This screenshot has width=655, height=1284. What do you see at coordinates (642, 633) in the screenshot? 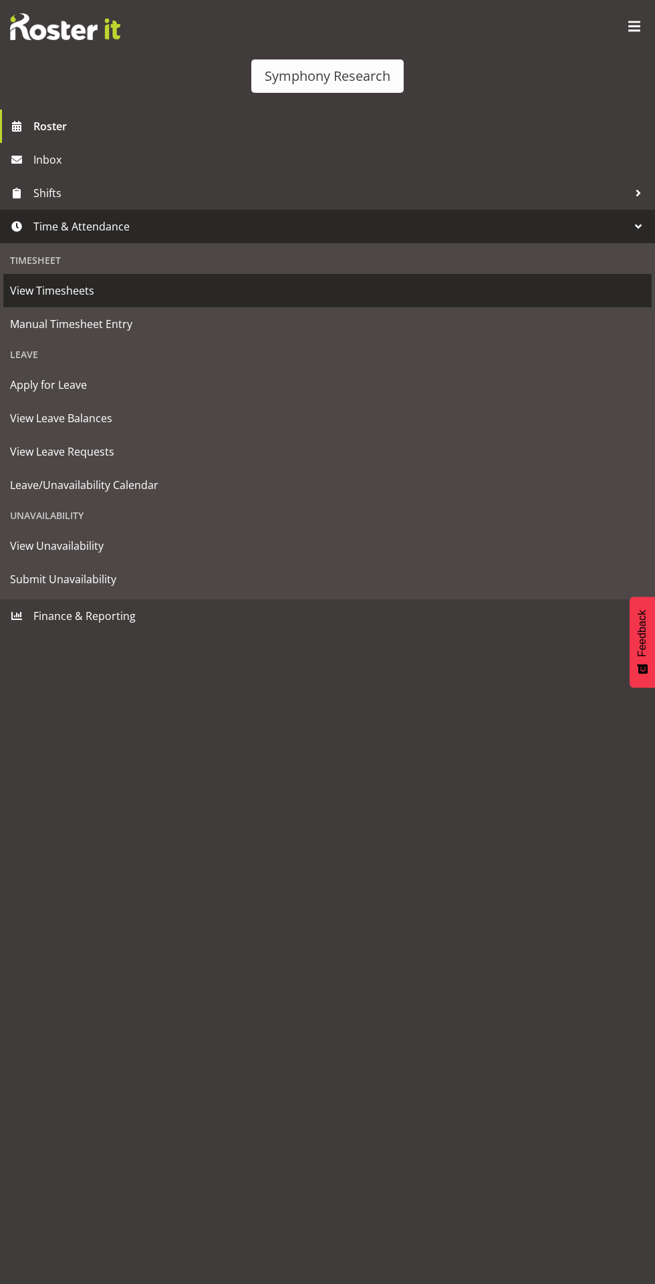
I see `span: Feedback` at bounding box center [642, 633].